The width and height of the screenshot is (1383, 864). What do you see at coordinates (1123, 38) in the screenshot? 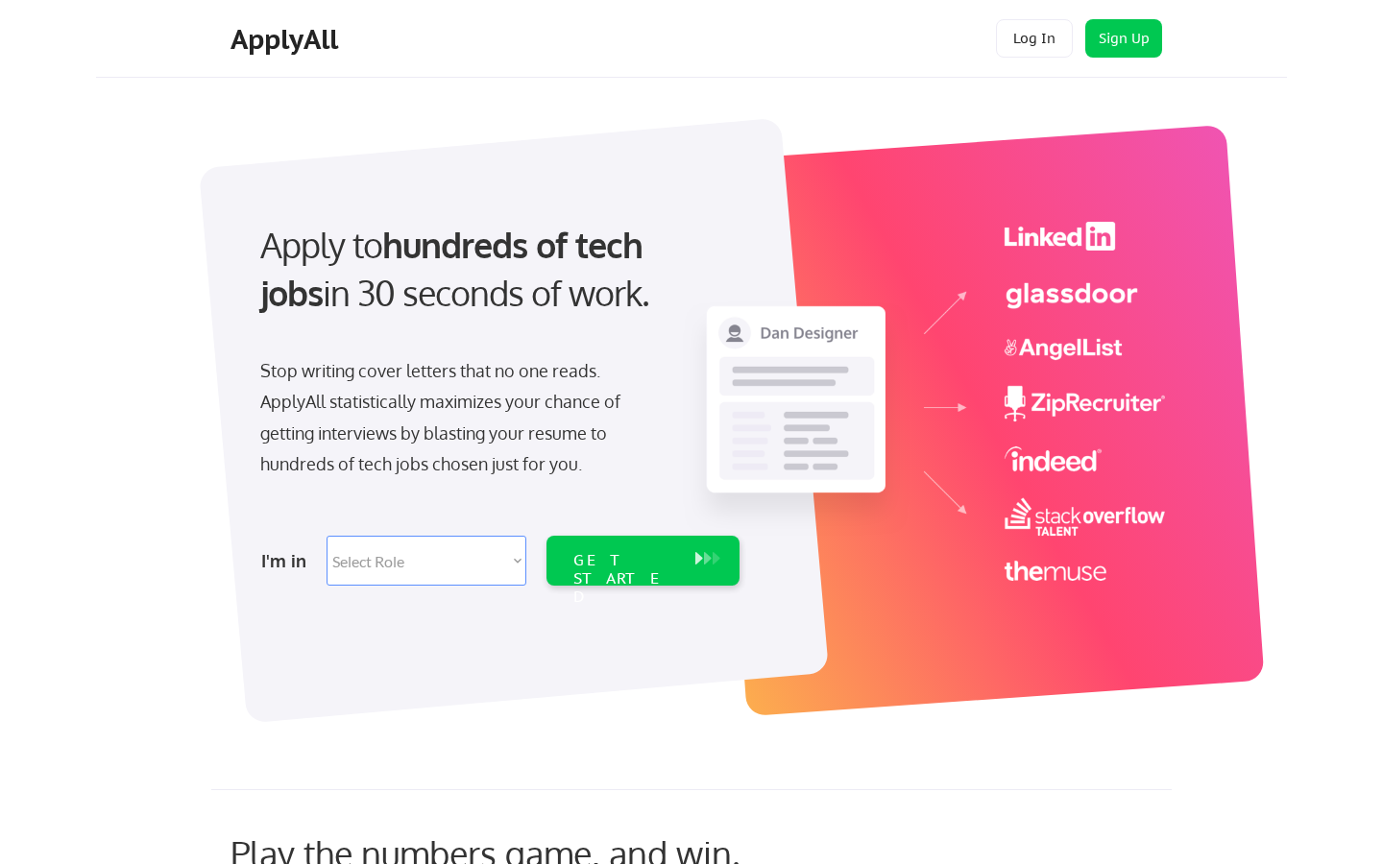
I see `button: Sign Up` at bounding box center [1123, 38].